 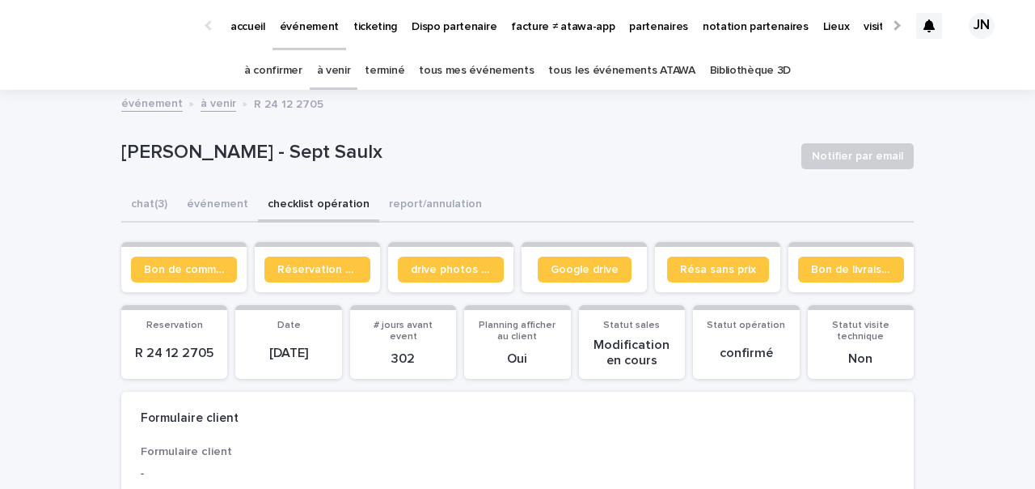 I want to click on button: événement, so click(x=218, y=205).